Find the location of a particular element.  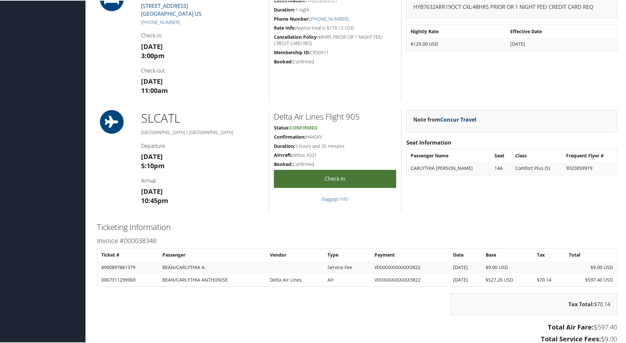

th: Type is located at coordinates (347, 254).